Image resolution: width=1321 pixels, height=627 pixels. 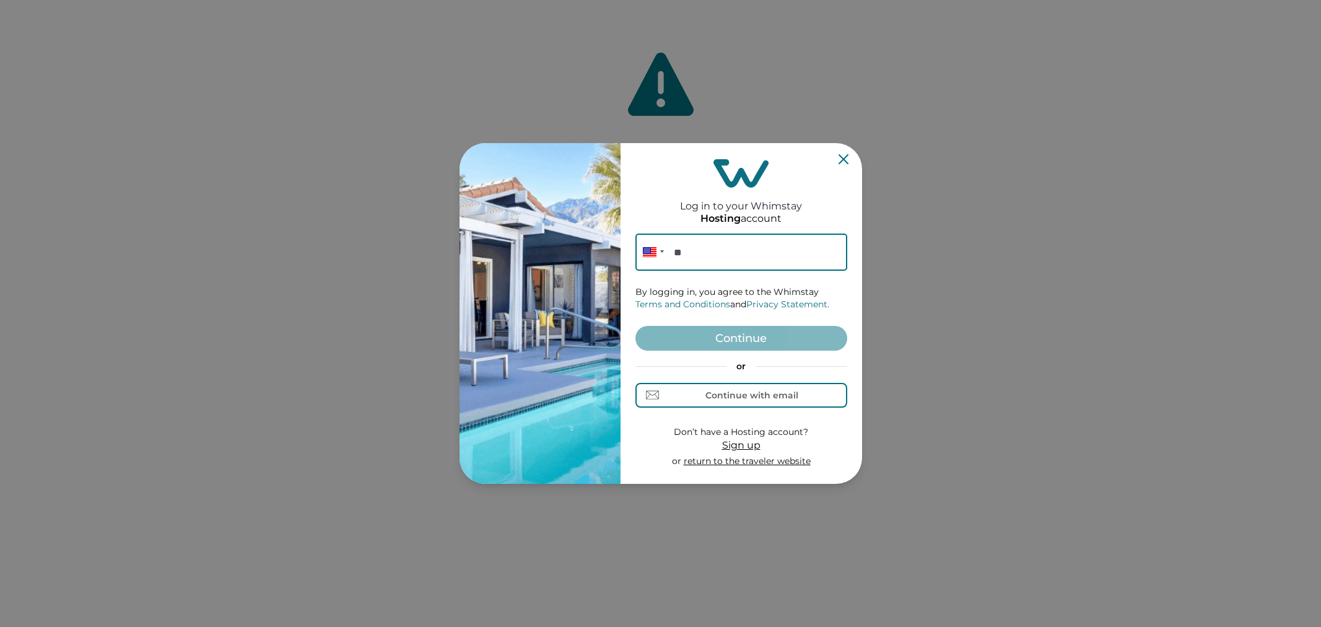 I want to click on a: Privacy Statement., so click(x=788, y=304).